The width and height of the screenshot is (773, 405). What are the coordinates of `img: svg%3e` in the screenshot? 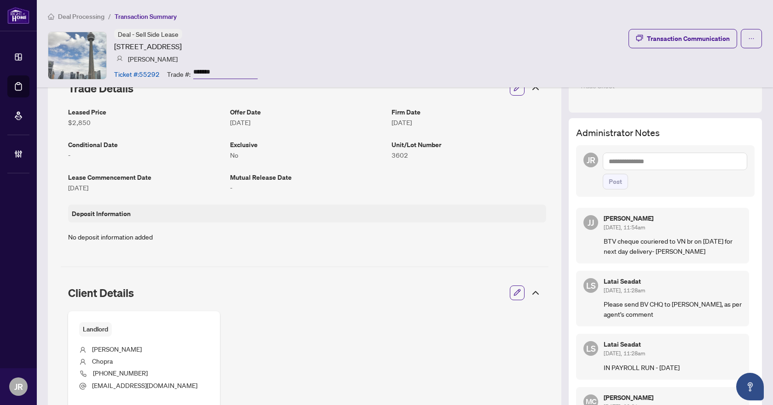 It's located at (120, 59).